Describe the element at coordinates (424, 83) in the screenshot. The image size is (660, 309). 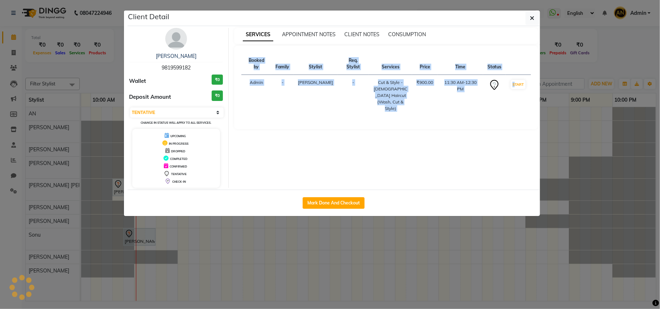
I see `div: ₹900.00` at that location.